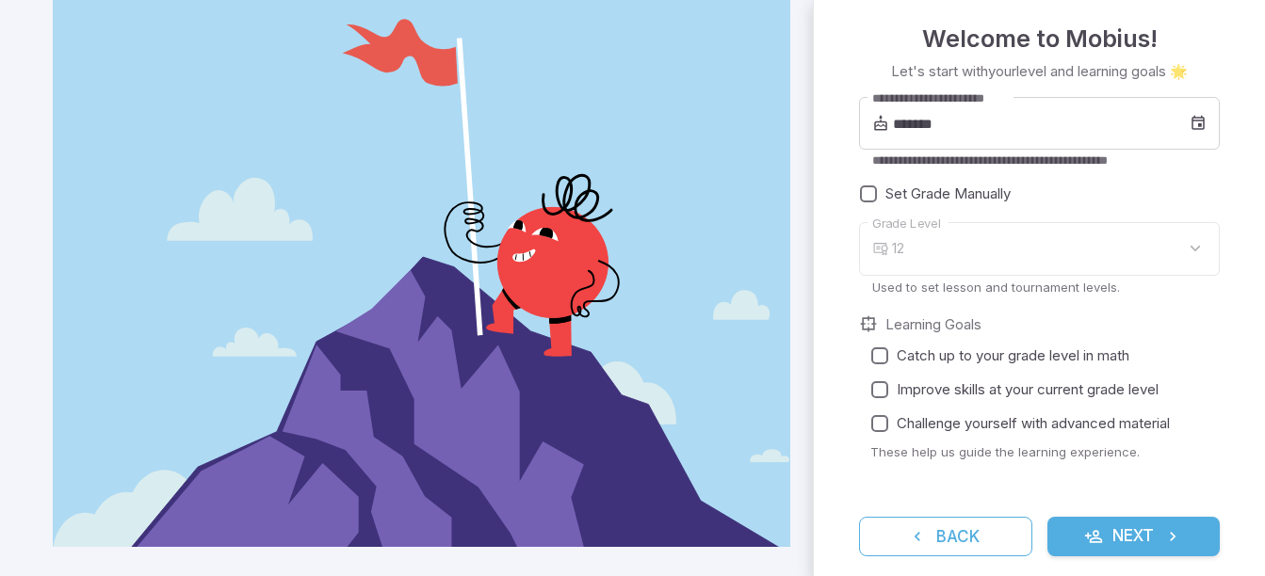  Describe the element at coordinates (1039, 72) in the screenshot. I see `p: Let's start with your level and learning goals 🌟` at that location.